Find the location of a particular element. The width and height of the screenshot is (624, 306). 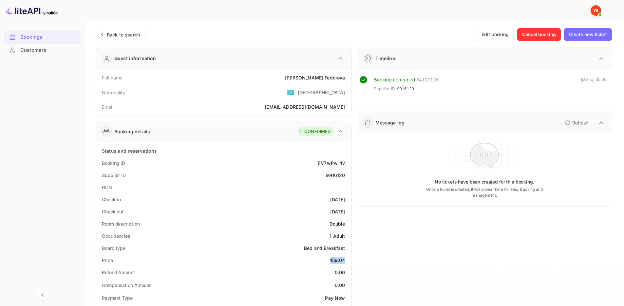

div: Refund Amount is located at coordinates (118, 272).